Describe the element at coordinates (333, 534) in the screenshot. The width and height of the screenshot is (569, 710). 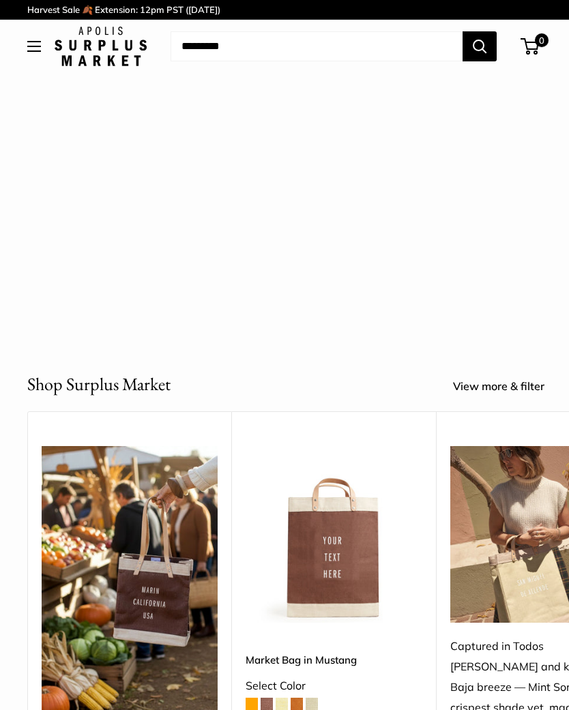
I see `img: Market Bag in Mustang` at that location.